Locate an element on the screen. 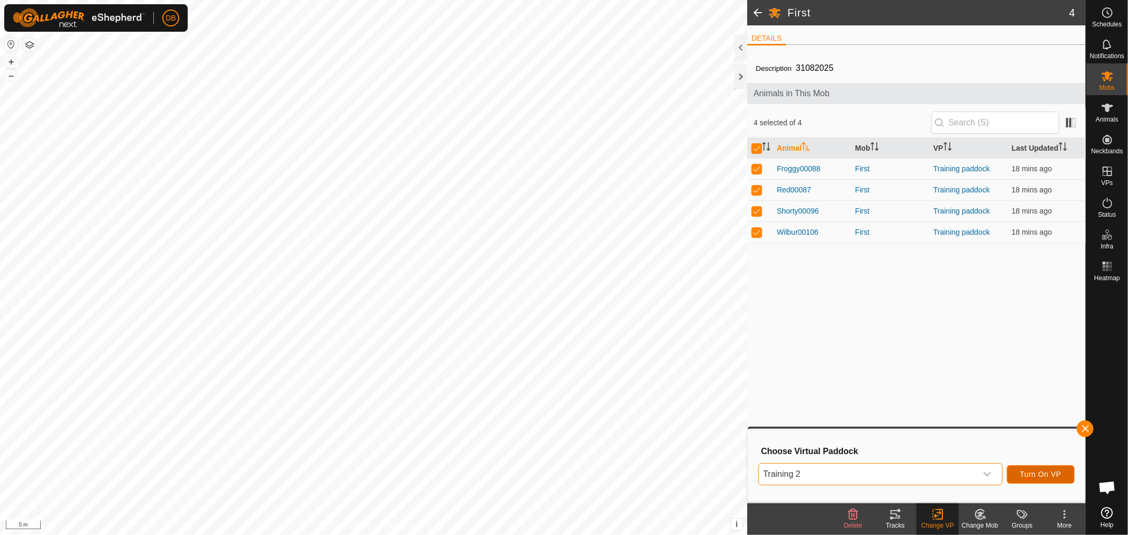  span: Delete is located at coordinates (853, 526).